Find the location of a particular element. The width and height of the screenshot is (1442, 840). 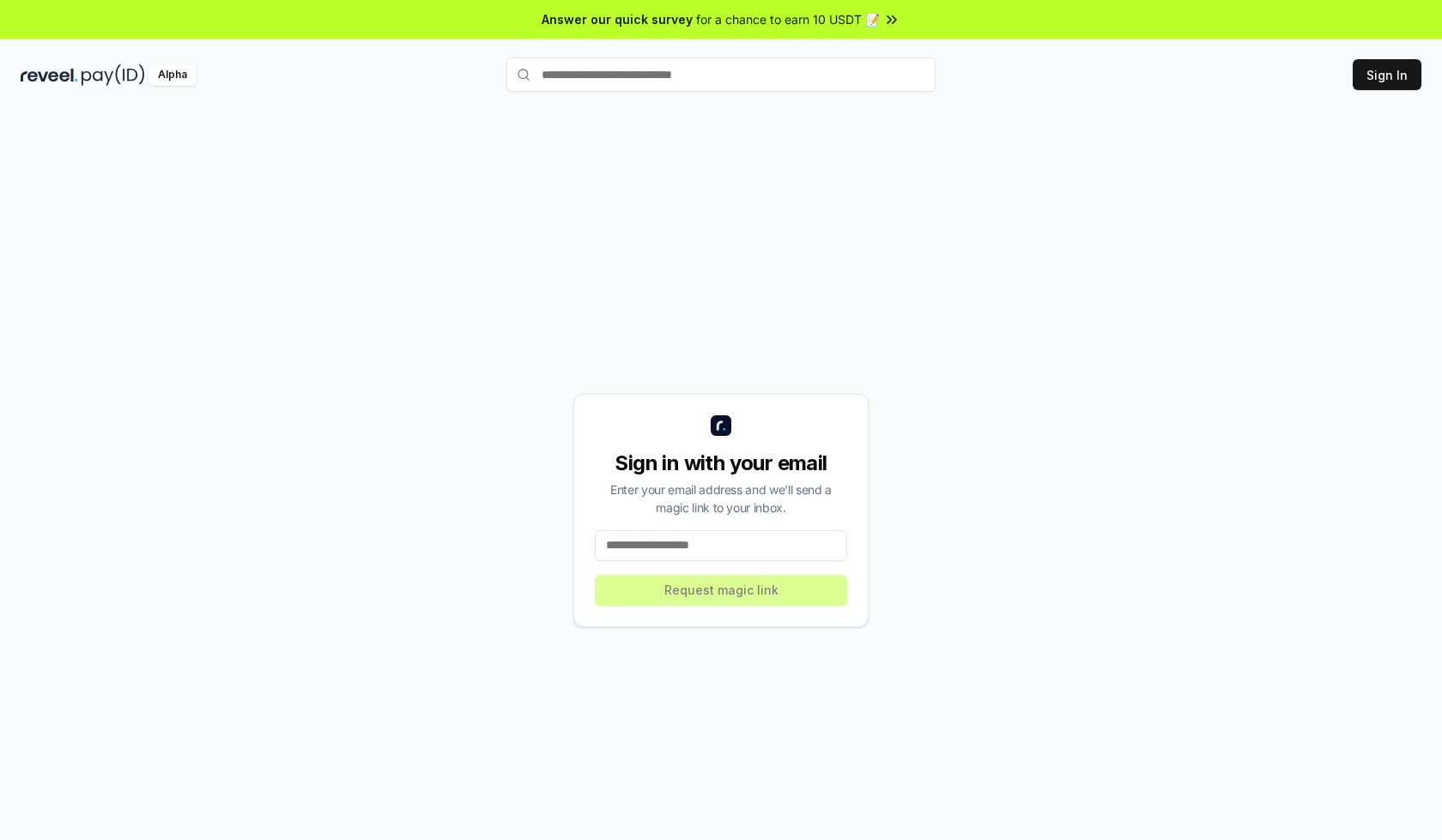

div: Alpha is located at coordinates (172, 74).